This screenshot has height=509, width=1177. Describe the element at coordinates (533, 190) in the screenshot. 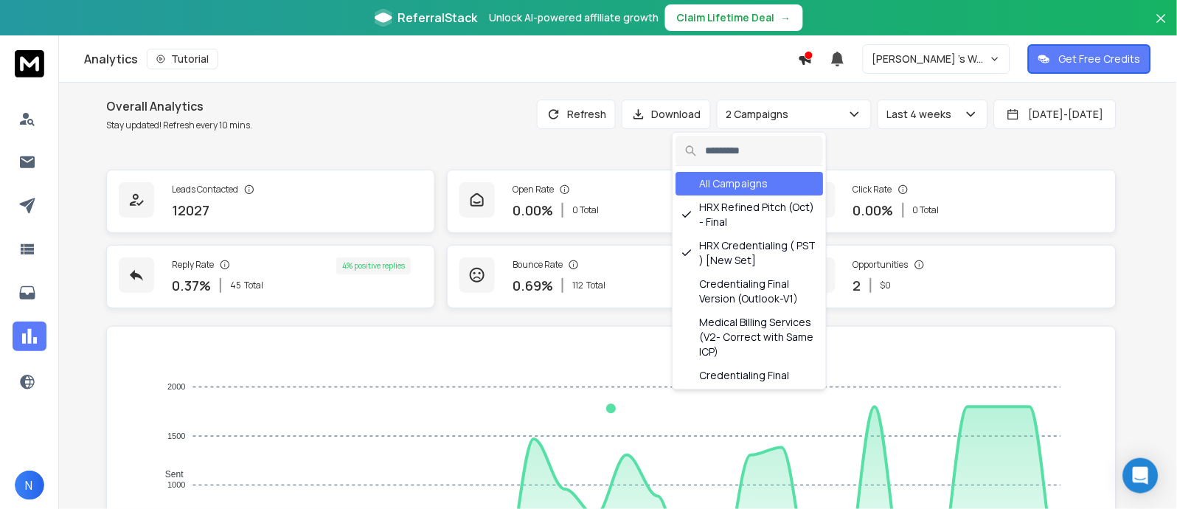

I see `p: Open Rate` at that location.